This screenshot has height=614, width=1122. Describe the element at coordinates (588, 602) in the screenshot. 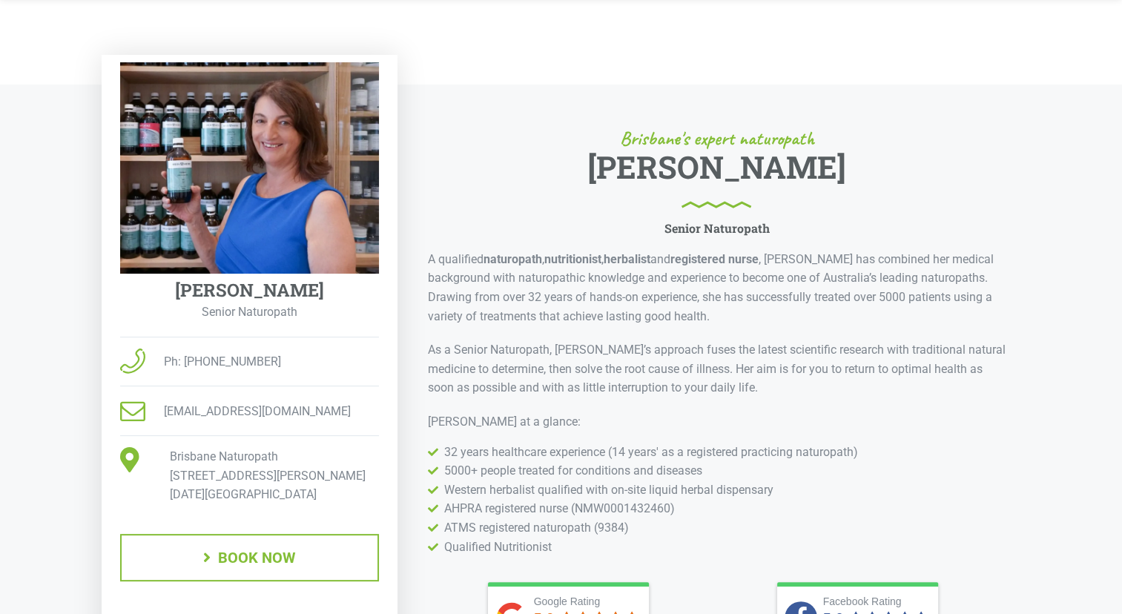

I see `div: Google Rating` at that location.